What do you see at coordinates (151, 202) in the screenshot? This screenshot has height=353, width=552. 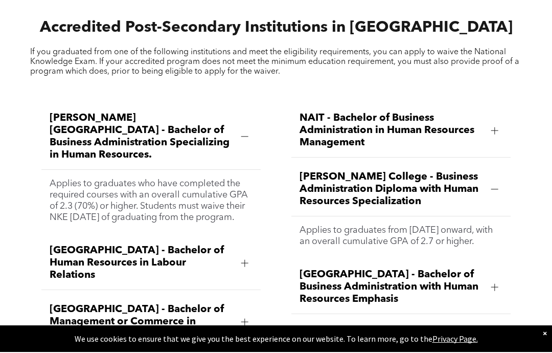 I see `p: Applies to graduates who have completed the required courses with an overall cumulative GPA of 2....` at bounding box center [151, 202].